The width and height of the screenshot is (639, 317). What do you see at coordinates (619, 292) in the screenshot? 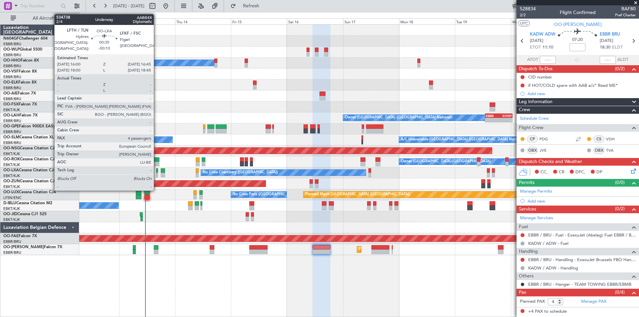
I see `span: (0/4)` at bounding box center [619, 292].